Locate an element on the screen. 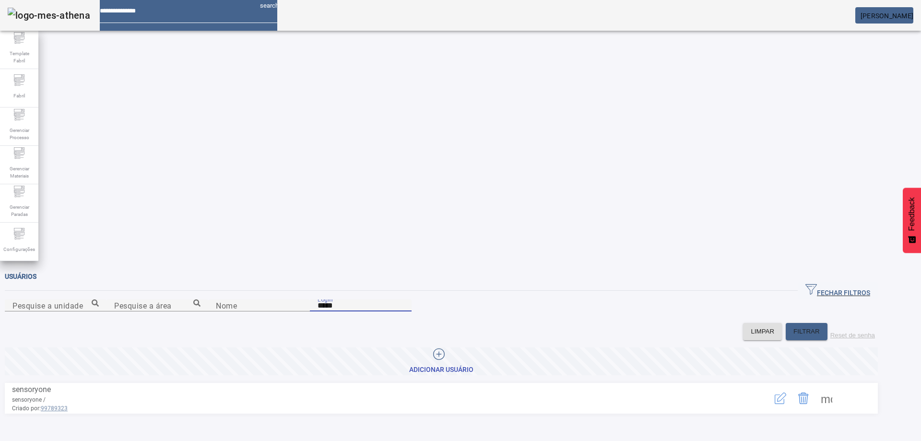 Image resolution: width=921 pixels, height=441 pixels. span: Usuários is located at coordinates (21, 276).